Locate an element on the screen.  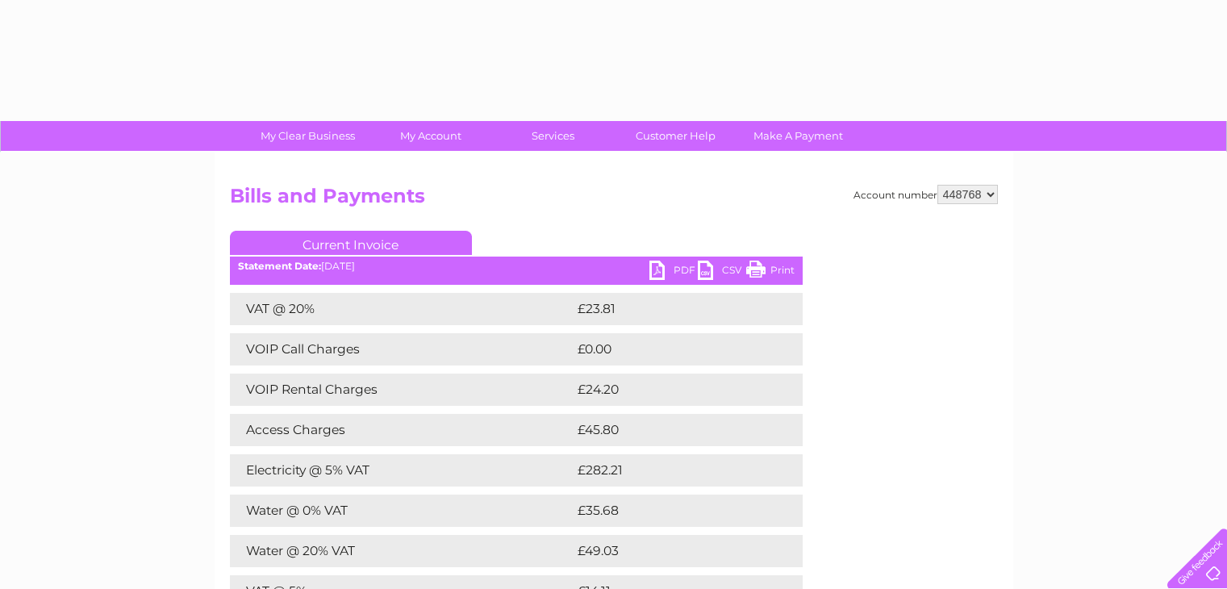
td: VOIP Rental Charges is located at coordinates (402, 390).